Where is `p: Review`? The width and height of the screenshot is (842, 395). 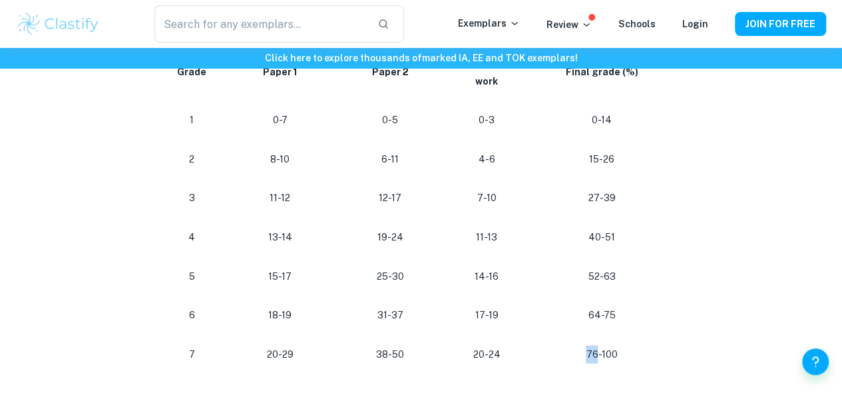
p: Review is located at coordinates (569, 25).